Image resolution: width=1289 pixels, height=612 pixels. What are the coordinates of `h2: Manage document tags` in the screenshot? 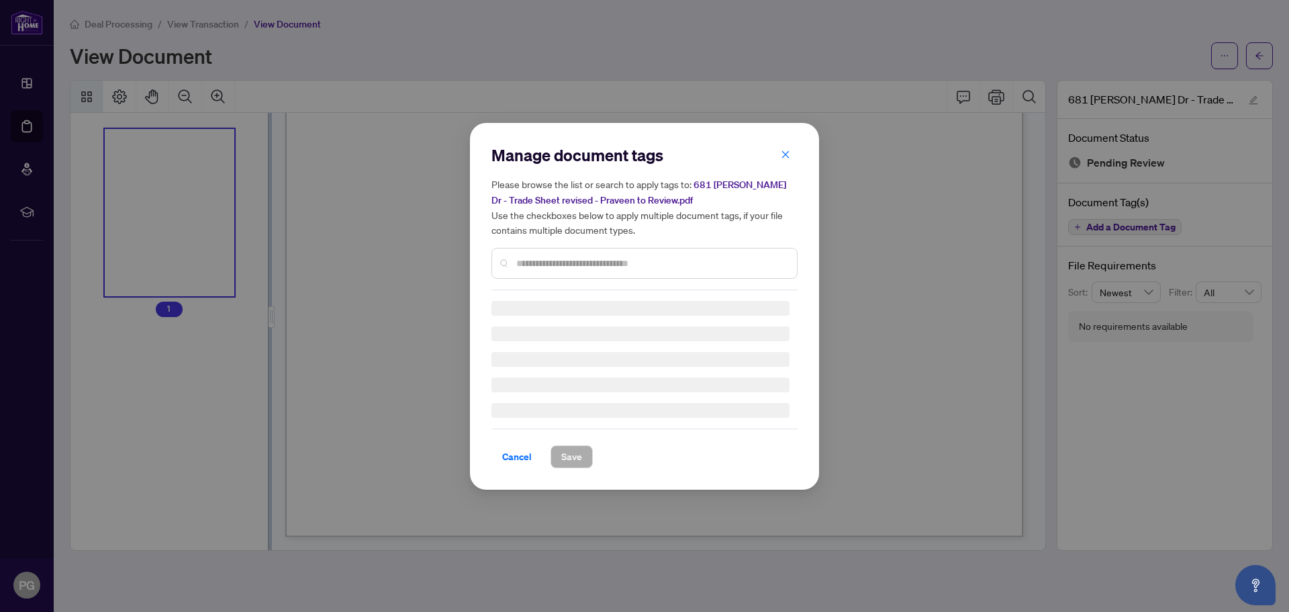 It's located at (644, 155).